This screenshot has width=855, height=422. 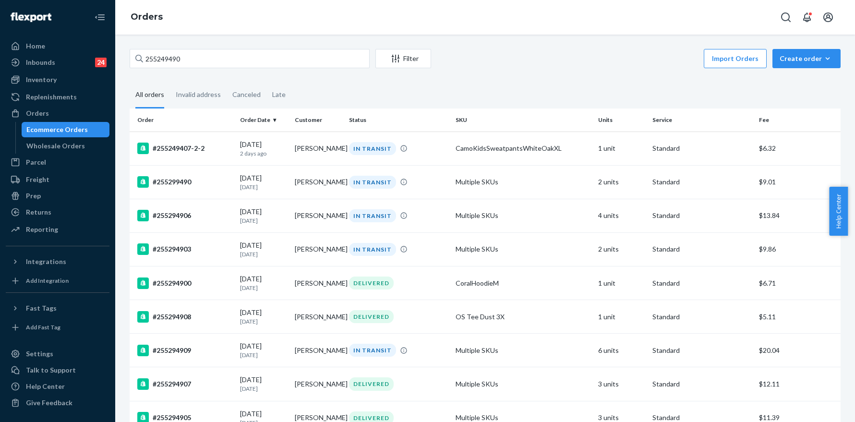 I want to click on a: Prep, so click(x=58, y=196).